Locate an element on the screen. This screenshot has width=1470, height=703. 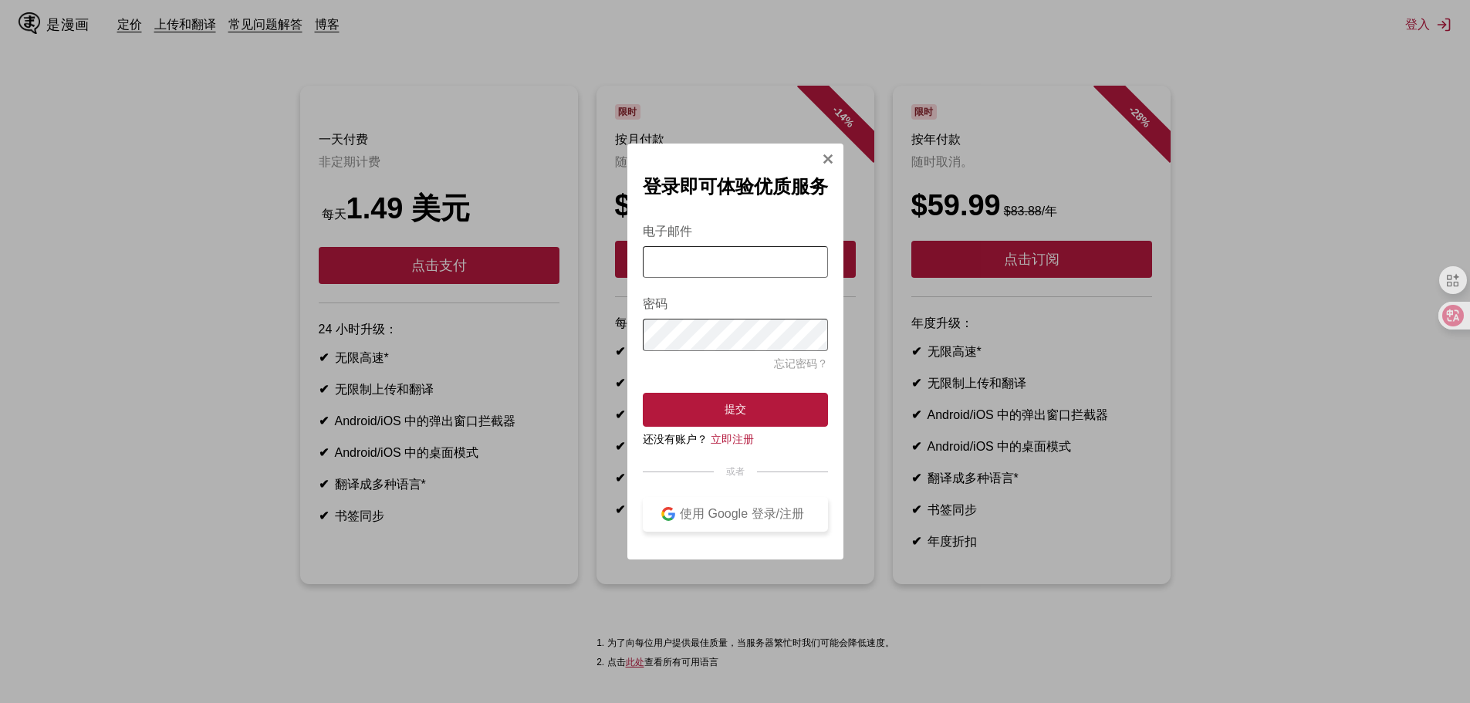
button: 使用 Google 登录/注册 is located at coordinates (735, 514).